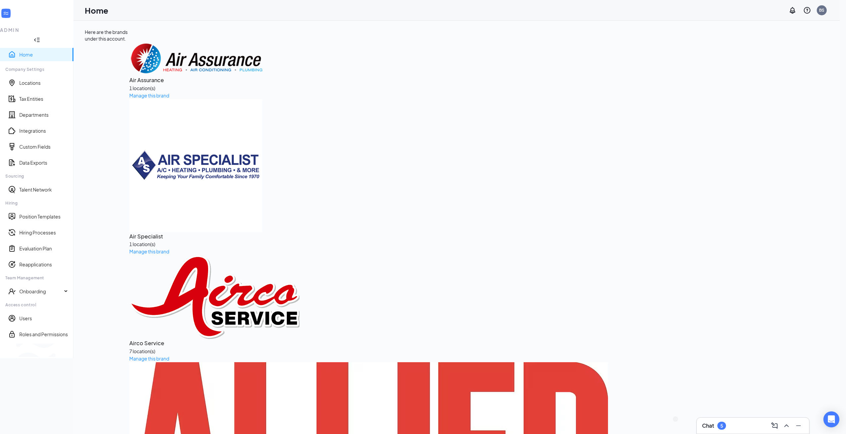  Describe the element at coordinates (37, 304) in the screenshot. I see `div: Access control` at that location.